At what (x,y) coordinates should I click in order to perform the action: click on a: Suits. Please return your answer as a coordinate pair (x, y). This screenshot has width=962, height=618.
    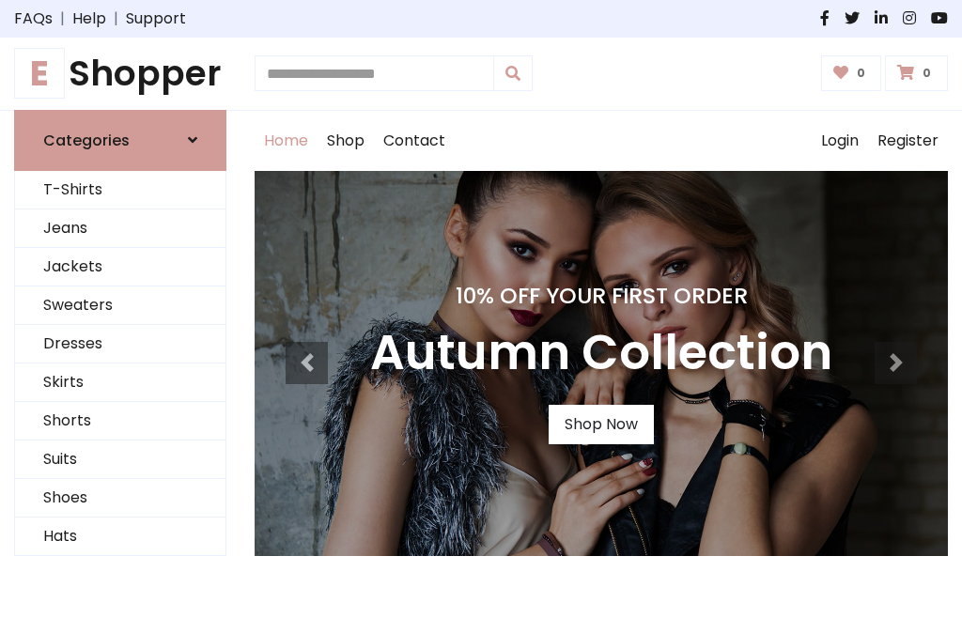
    Looking at the image, I should click on (120, 459).